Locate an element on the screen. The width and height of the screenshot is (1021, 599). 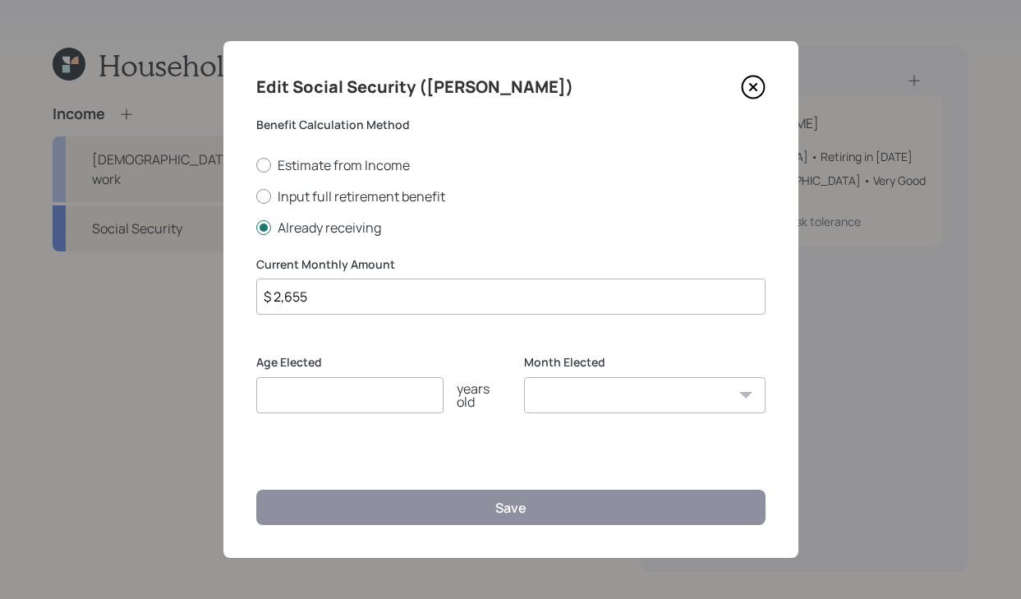
div: years old is located at coordinates (471, 395).